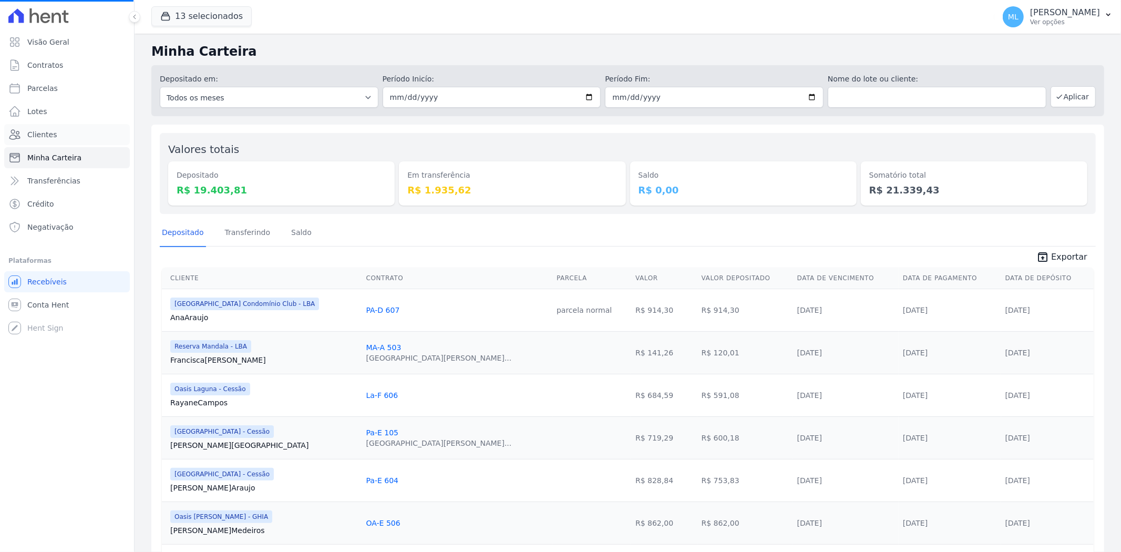 This screenshot has width=1121, height=552. What do you see at coordinates (48, 305) in the screenshot?
I see `span: Conta Hent` at bounding box center [48, 305].